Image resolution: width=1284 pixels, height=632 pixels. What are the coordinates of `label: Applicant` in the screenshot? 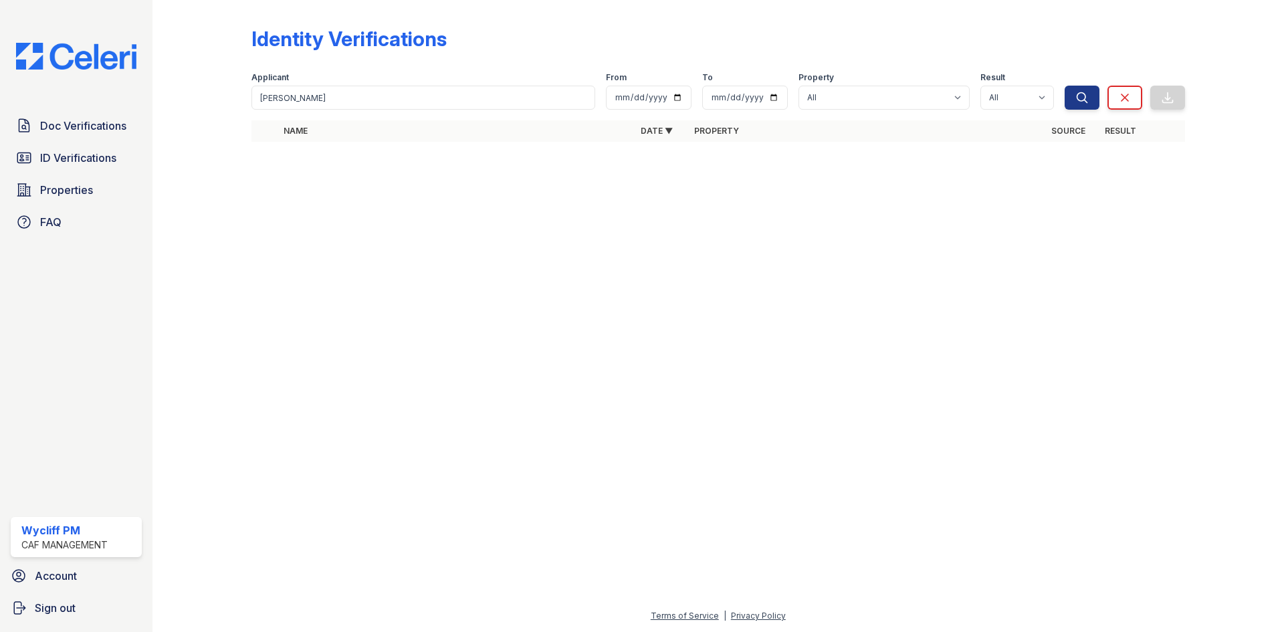 It's located at (270, 78).